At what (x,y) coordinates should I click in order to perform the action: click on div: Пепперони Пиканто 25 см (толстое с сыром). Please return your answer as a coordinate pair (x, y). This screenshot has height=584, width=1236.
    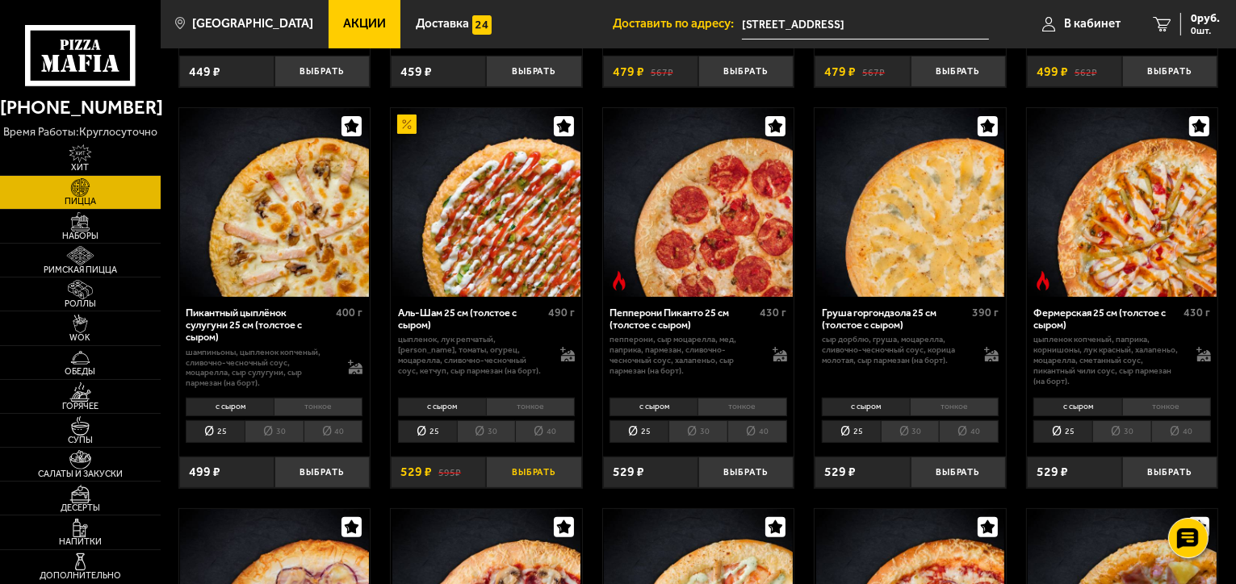
    Looking at the image, I should click on (682, 319).